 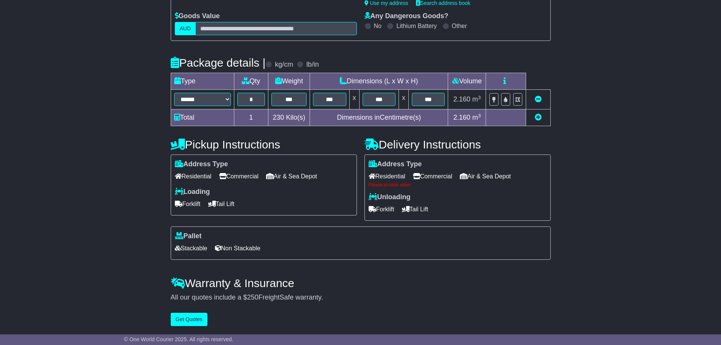 I want to click on h4: Pickup Instructions, so click(x=264, y=144).